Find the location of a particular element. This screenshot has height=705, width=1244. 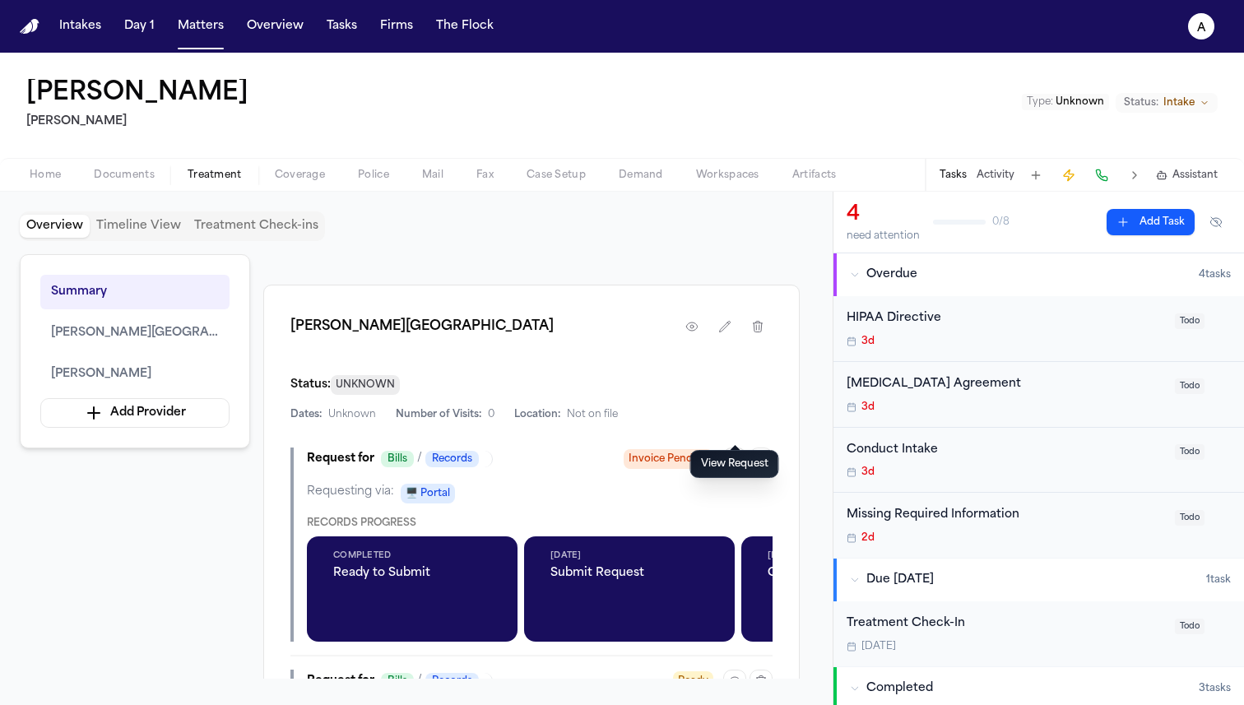

button: Timeline View is located at coordinates (138, 226).